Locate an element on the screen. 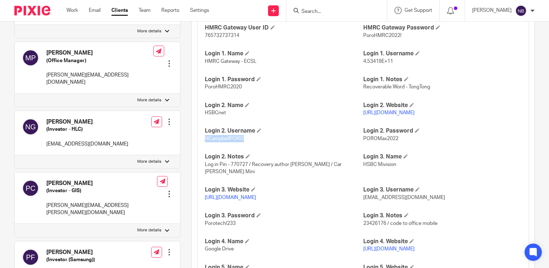 This screenshot has width=549, height=268. h4: Login 3. Website is located at coordinates (284, 190).